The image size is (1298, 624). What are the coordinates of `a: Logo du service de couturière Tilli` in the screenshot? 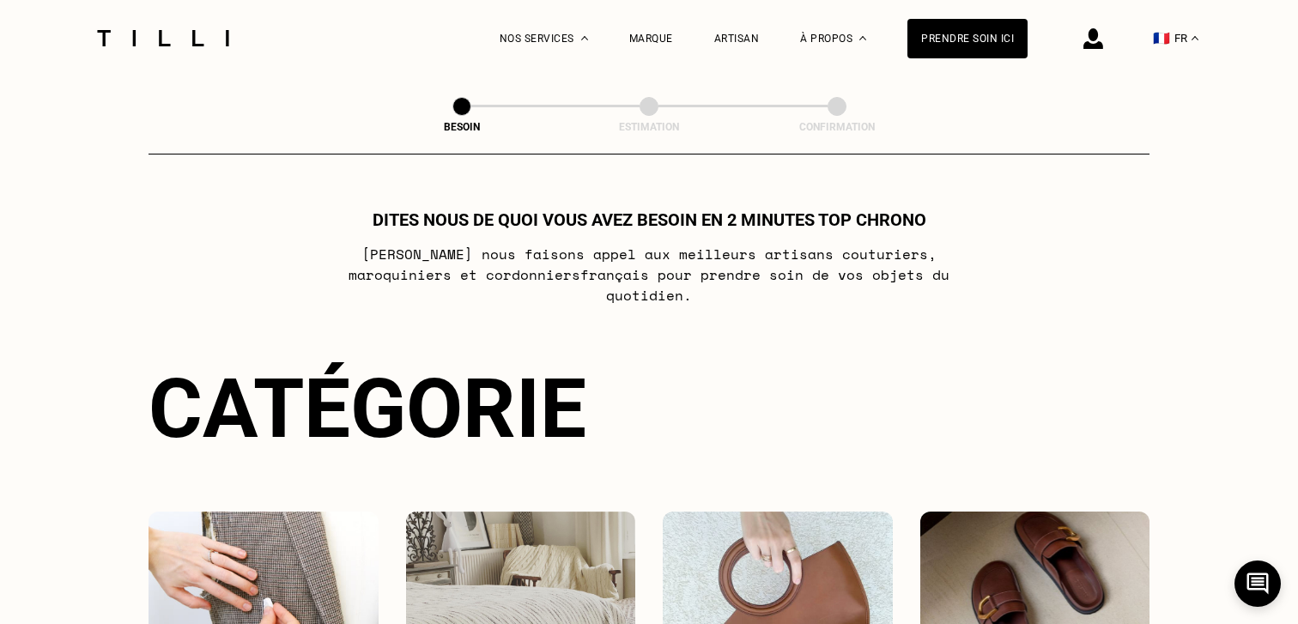 It's located at (163, 38).